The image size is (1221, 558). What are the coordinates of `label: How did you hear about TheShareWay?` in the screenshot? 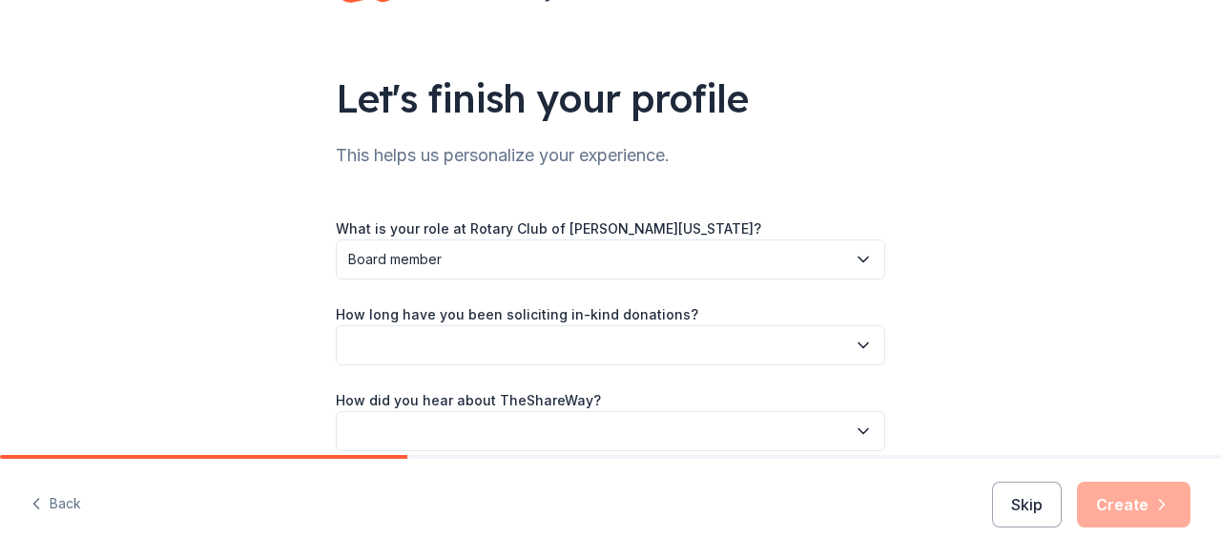 It's located at (468, 401).